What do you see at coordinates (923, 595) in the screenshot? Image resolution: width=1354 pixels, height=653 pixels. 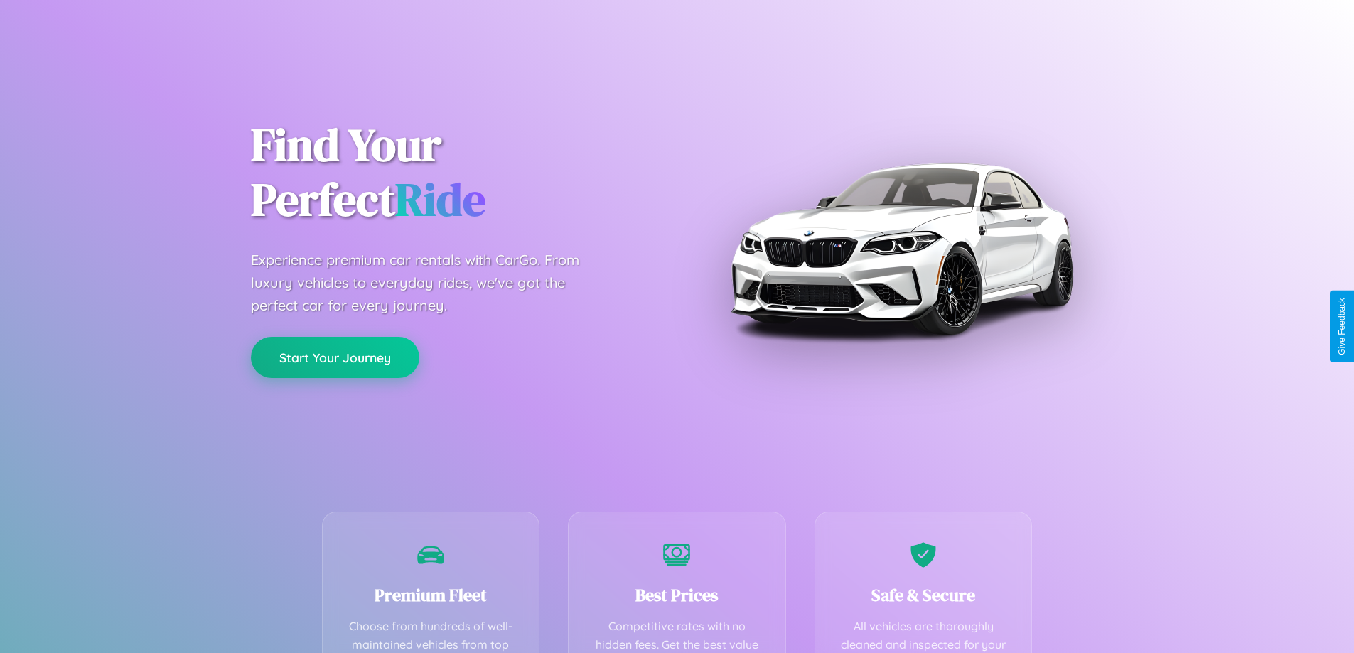 I see `h3: Safe & Secure` at bounding box center [923, 595].